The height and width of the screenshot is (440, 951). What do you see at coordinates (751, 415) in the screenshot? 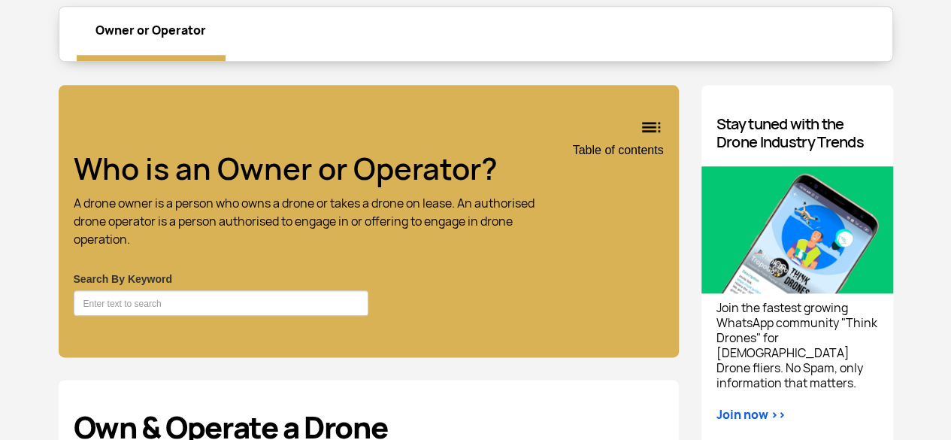
I see `a: Join now >>` at bounding box center [751, 415].